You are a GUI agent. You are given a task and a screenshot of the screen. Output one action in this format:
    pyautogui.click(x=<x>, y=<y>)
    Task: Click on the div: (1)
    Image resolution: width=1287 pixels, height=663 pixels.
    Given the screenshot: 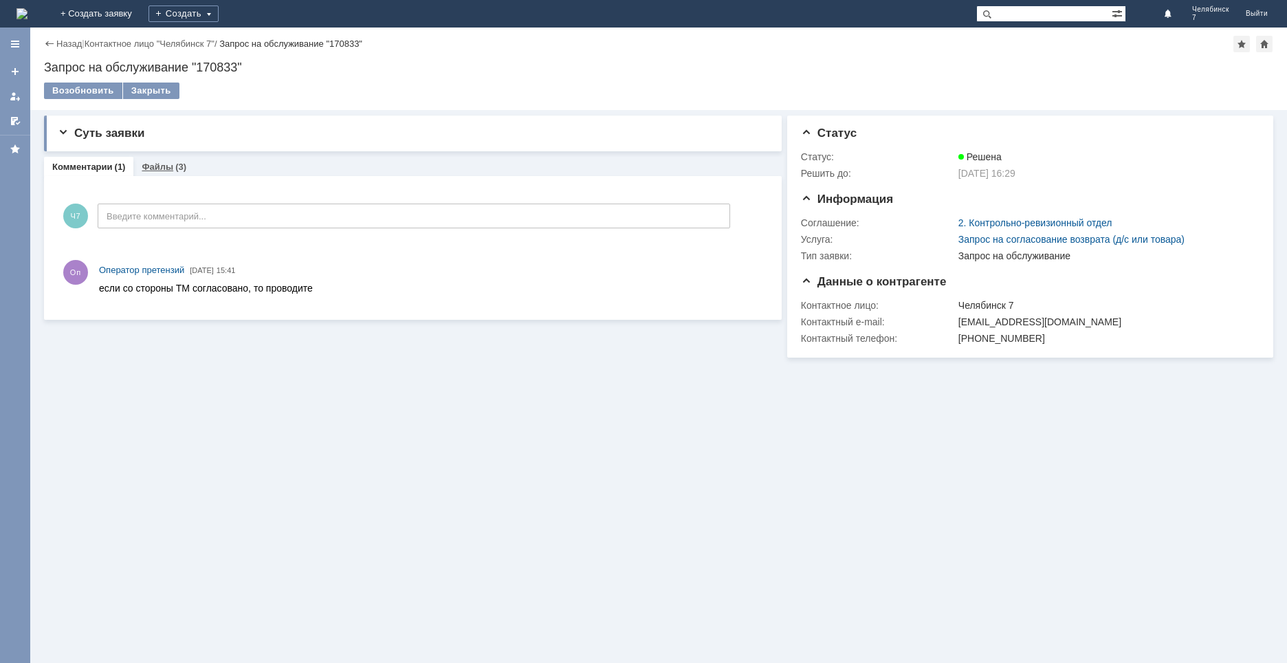 What is the action you would take?
    pyautogui.click(x=120, y=166)
    